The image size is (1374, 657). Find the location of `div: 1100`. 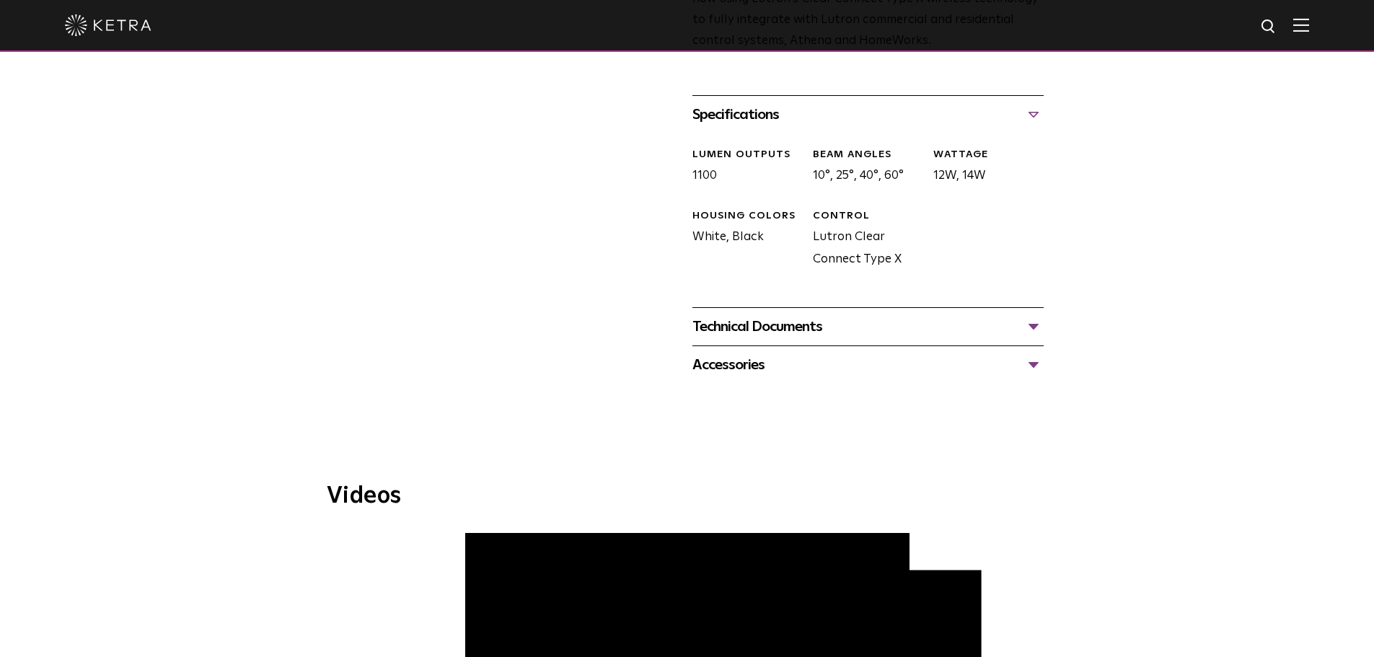

div: 1100 is located at coordinates (741, 167).